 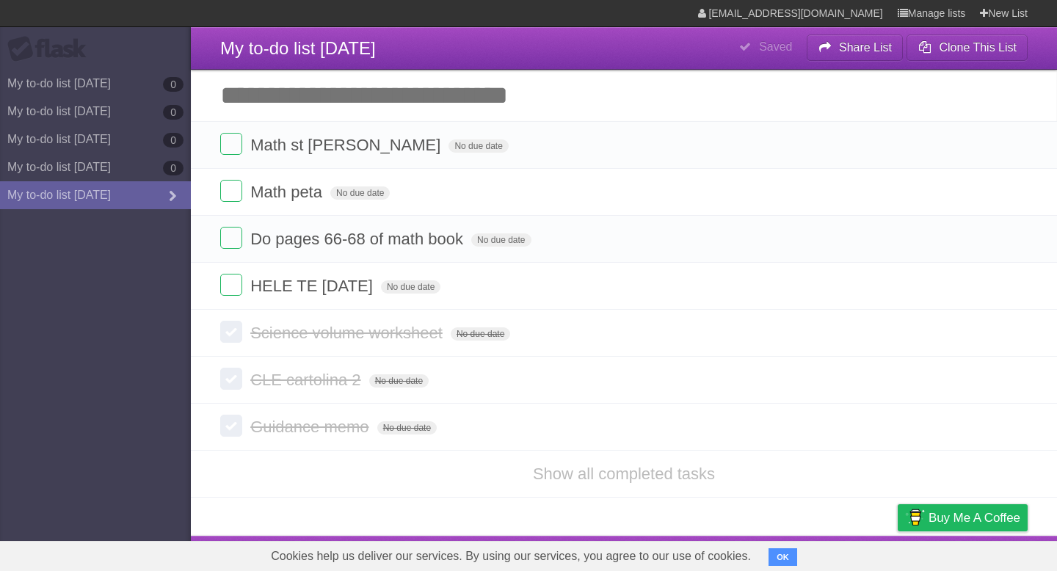 What do you see at coordinates (511, 557) in the screenshot?
I see `span: Cookies help us deliver our services. By using our services, you agree to our use of cookies.` at bounding box center [511, 557].